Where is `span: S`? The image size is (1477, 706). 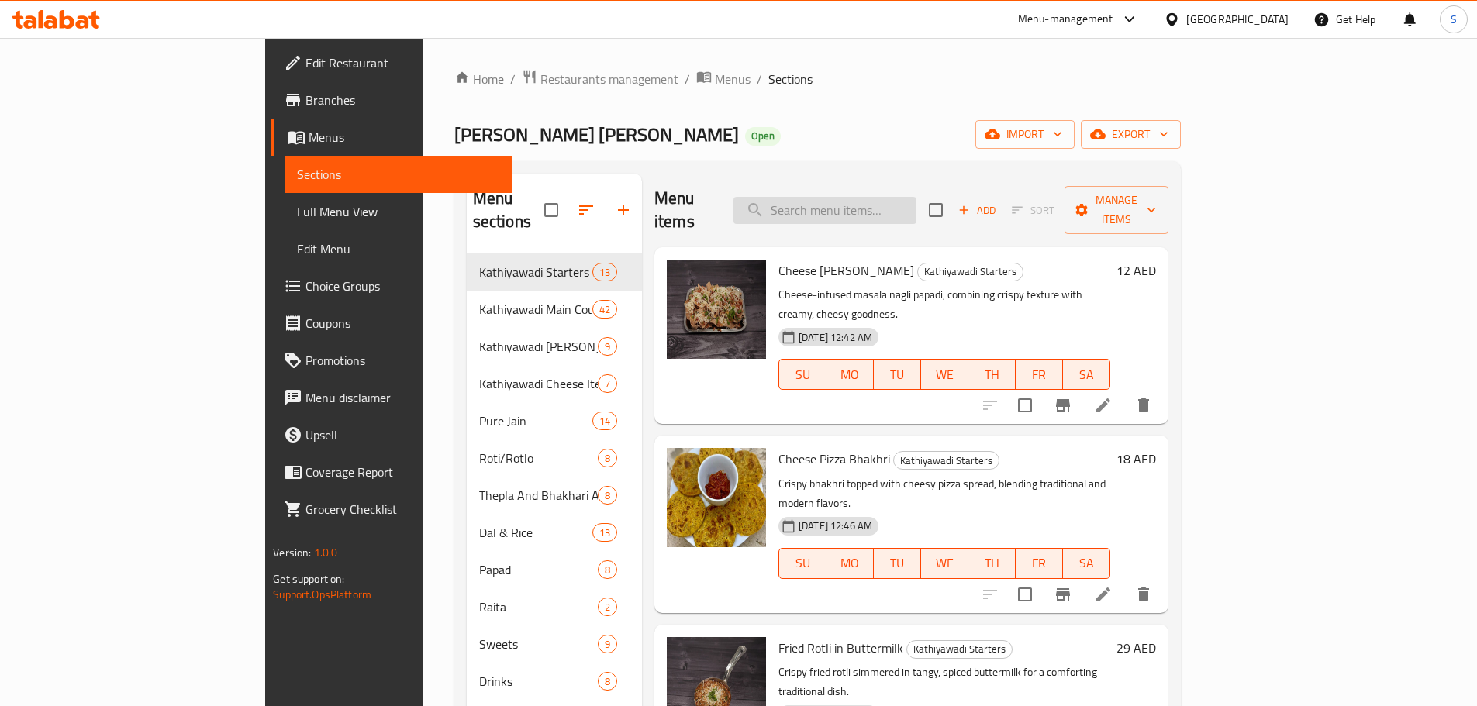 span: S is located at coordinates (1454, 19).